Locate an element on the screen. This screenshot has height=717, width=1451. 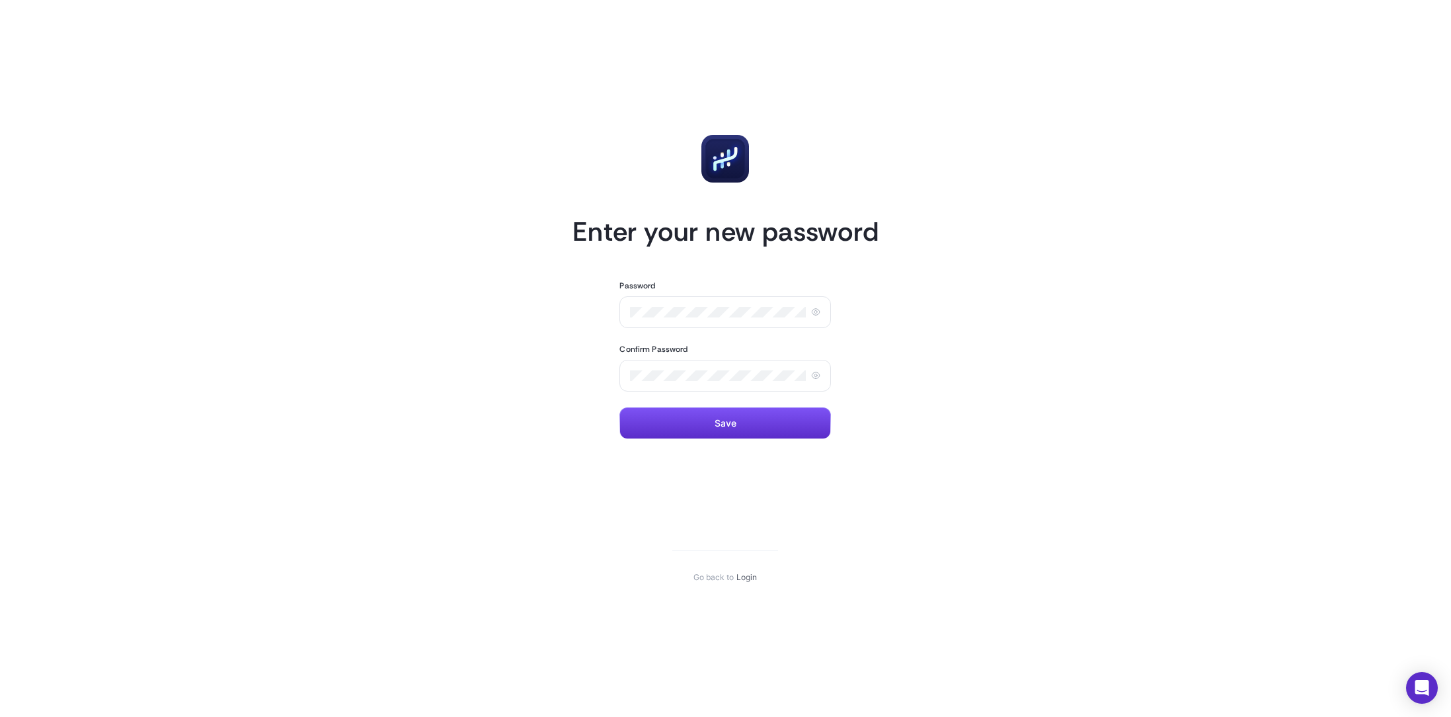
span: Save is located at coordinates (726, 423).